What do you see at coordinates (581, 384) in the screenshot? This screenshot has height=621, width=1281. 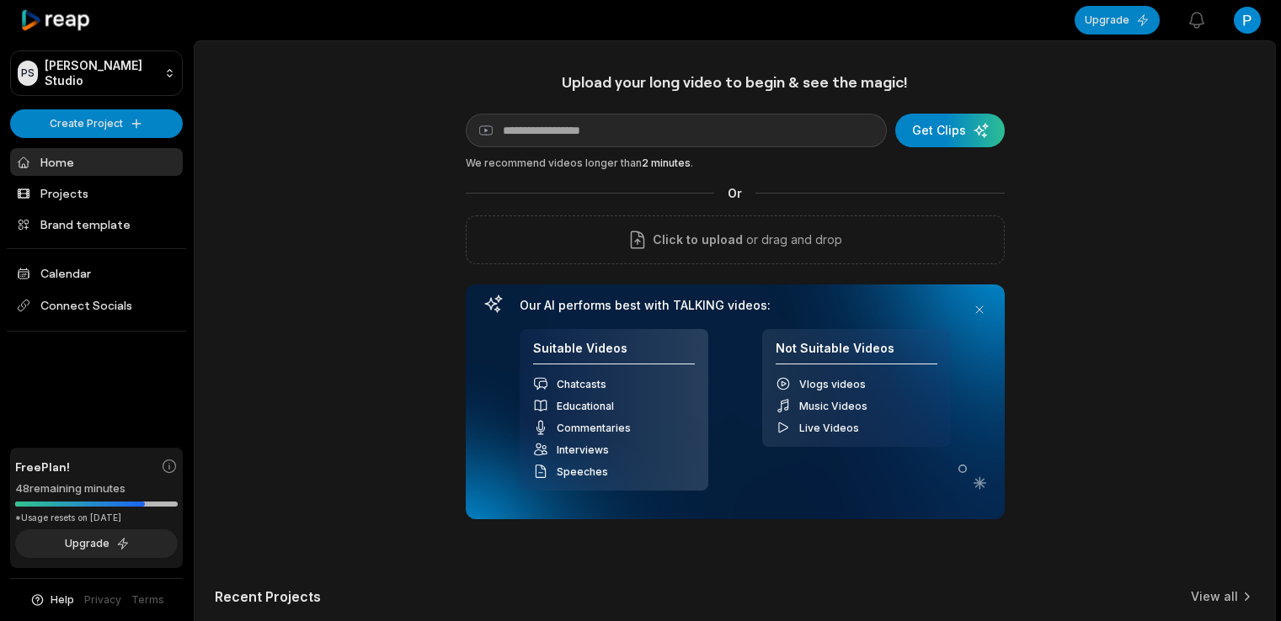 I see `span: Chatcasts` at bounding box center [581, 384].